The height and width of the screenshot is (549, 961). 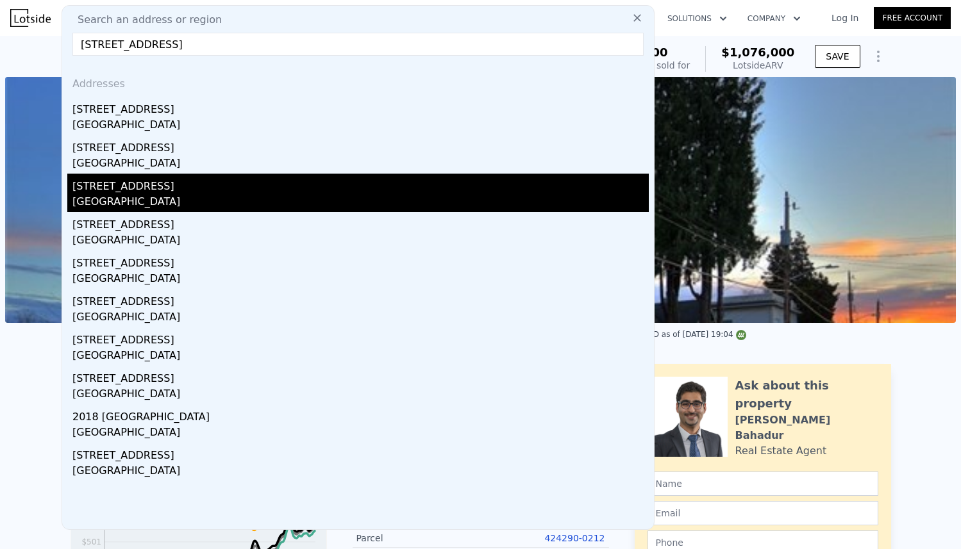 I want to click on img: Lotside, so click(x=30, y=18).